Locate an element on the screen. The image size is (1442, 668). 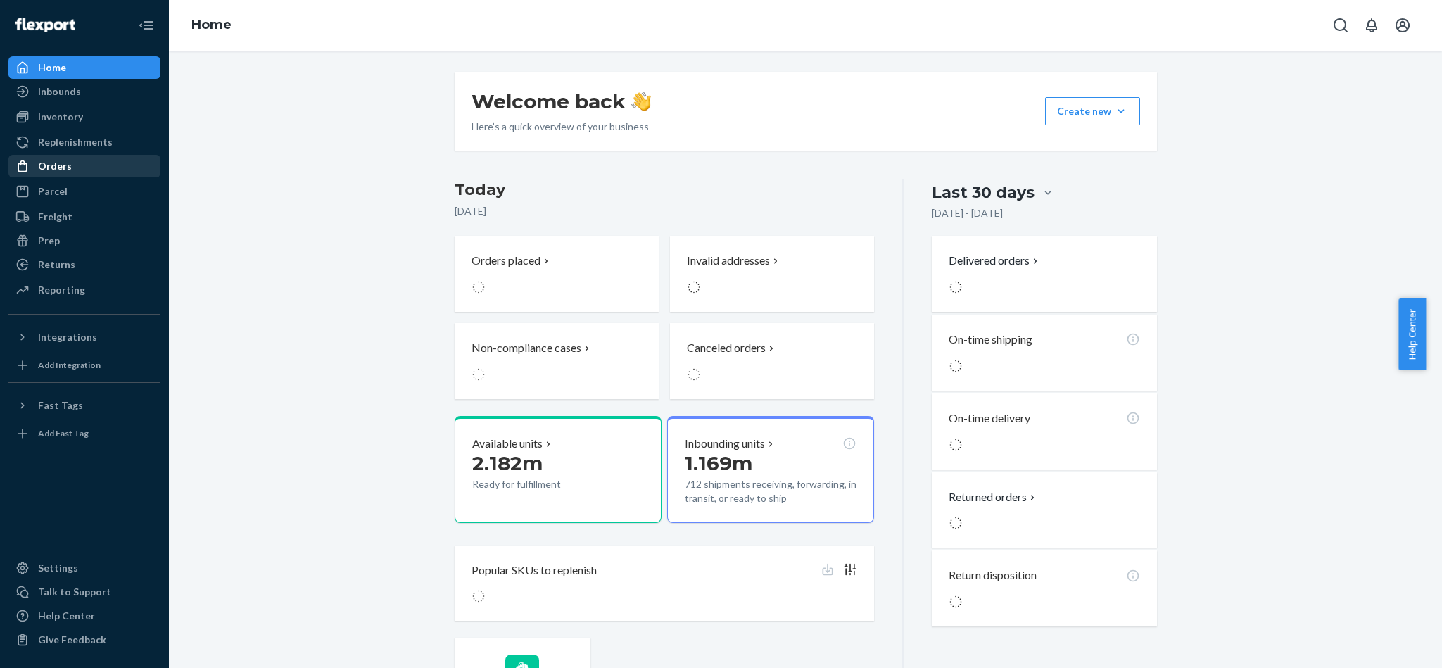
div: Orders is located at coordinates (55, 166).